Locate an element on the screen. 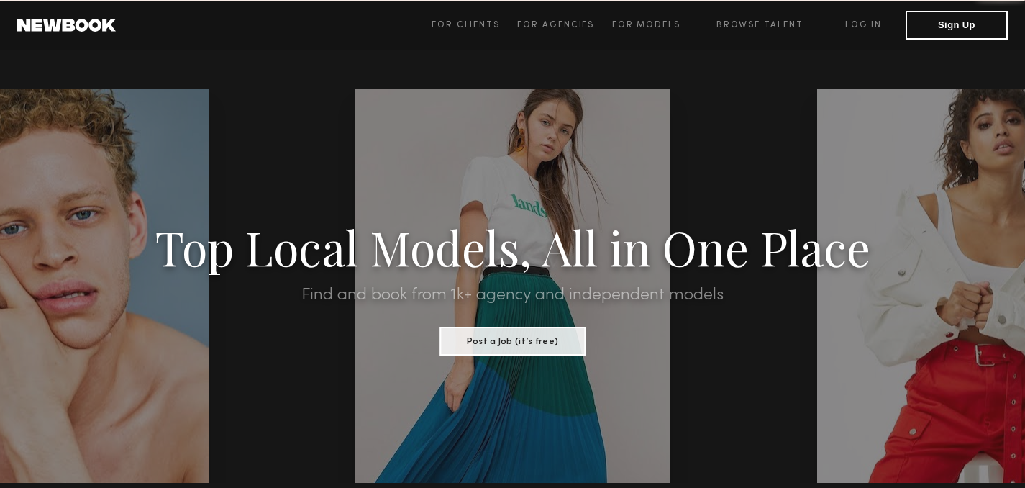 Image resolution: width=1025 pixels, height=488 pixels. h2: Find and book from 1k+ agency and independent models is located at coordinates (512, 295).